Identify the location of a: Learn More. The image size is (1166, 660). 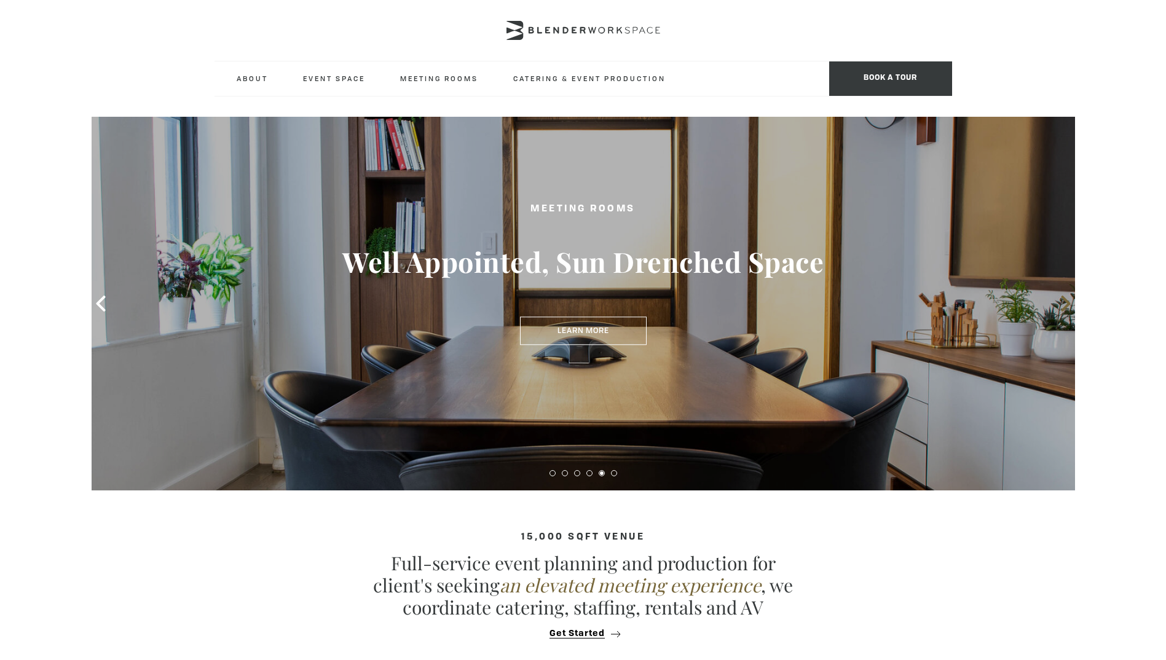
(583, 331).